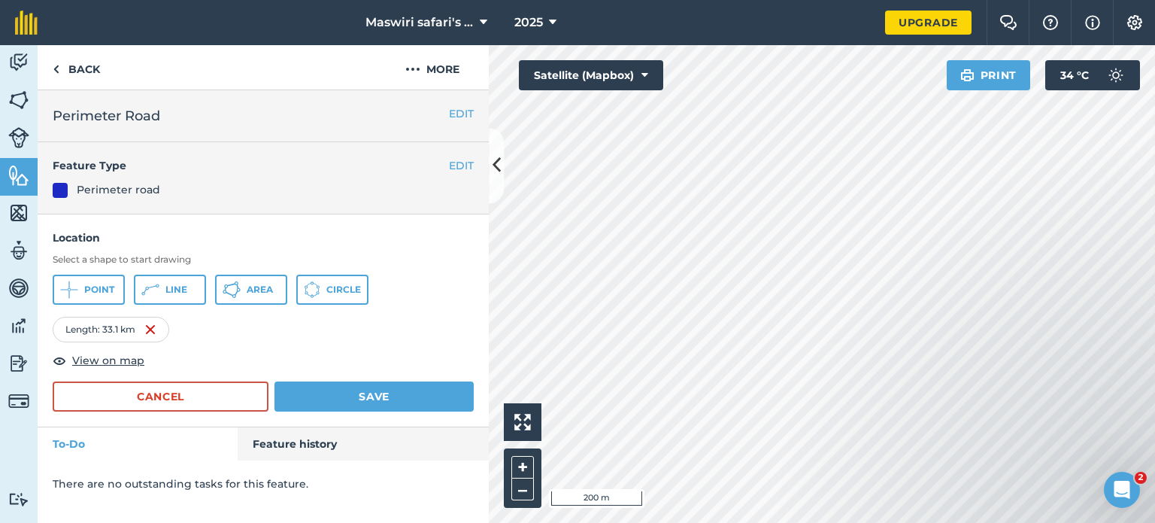  I want to click on img: svg+xml;base64,PHN2ZyB4bWxucz0iaHR0cDovL3d3dy53My5vcmcvMjAwMC9zdmciIHdpZHRoPSIxNyIgaGVpZ2h0PSIxNy..., so click(1093, 23).